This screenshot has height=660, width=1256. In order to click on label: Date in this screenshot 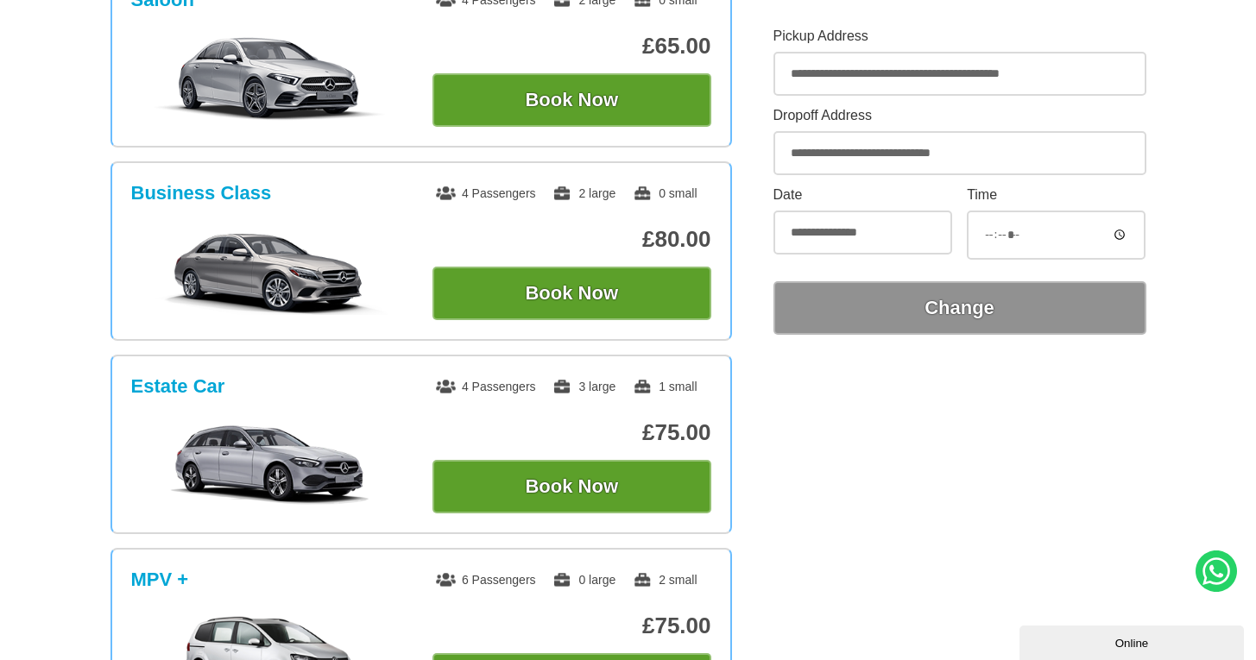, I will do `click(863, 195)`.